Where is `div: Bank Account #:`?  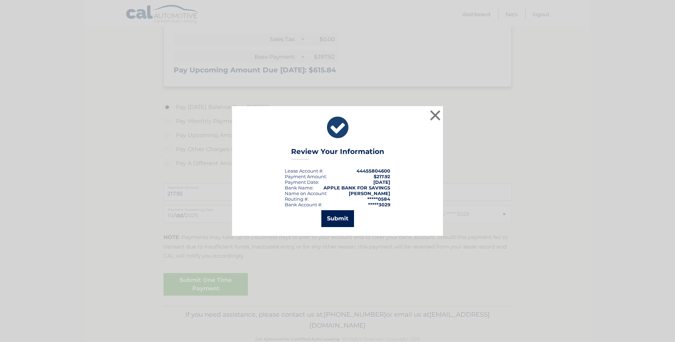
div: Bank Account #: is located at coordinates (303, 205).